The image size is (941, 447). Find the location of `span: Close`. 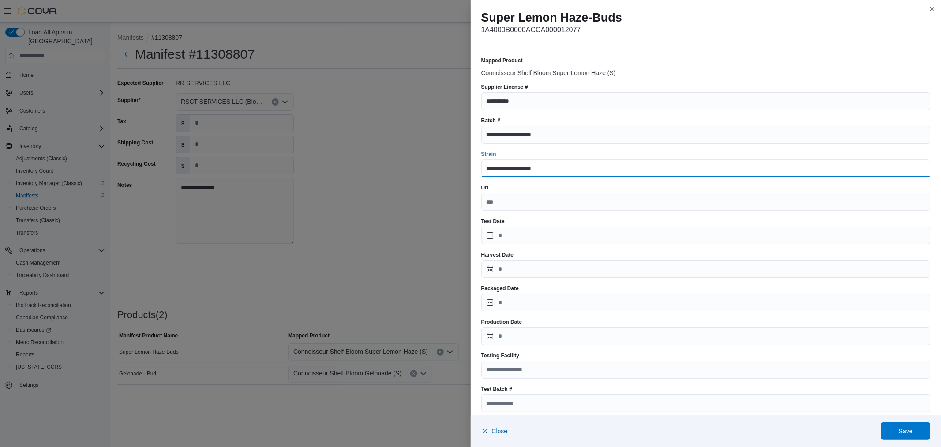

span: Close is located at coordinates (500, 431).